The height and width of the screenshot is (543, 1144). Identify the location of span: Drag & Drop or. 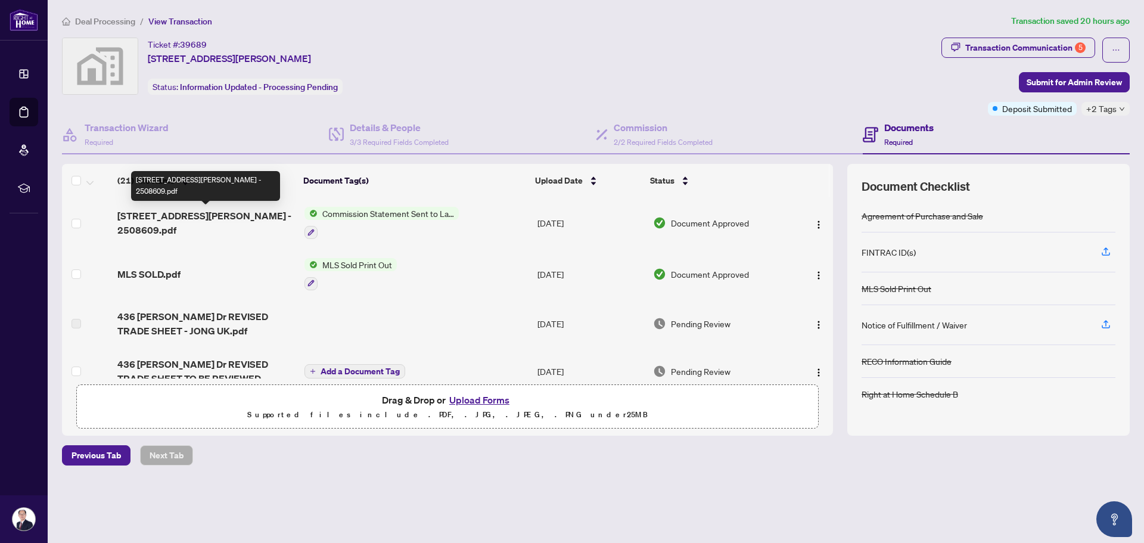
(447, 400).